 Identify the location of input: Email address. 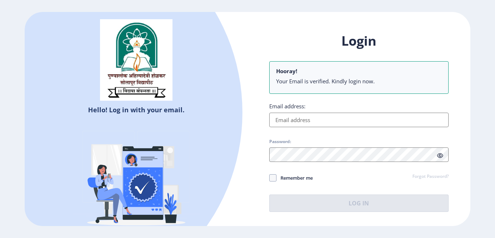
(359, 120).